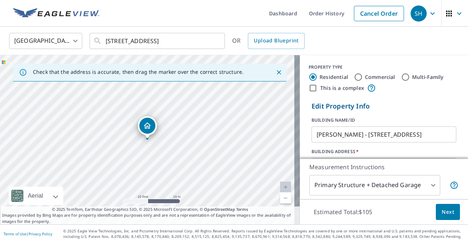 Image resolution: width=468 pixels, height=243 pixels. I want to click on div: SH, so click(418, 14).